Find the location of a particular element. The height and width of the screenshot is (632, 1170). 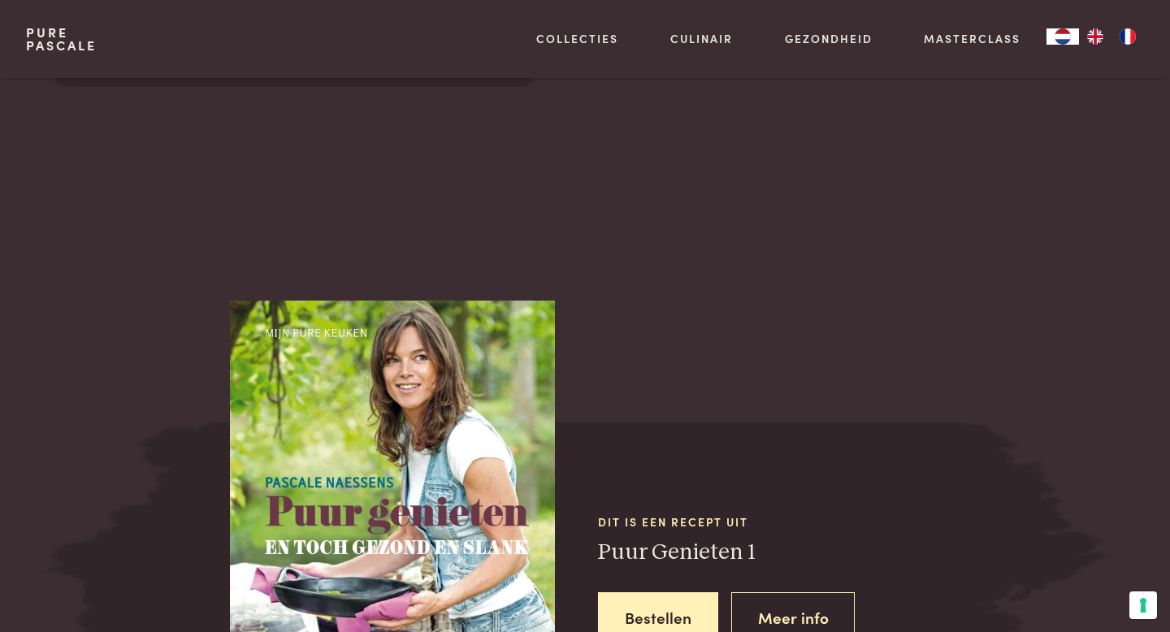

a: Masterclass is located at coordinates (972, 38).